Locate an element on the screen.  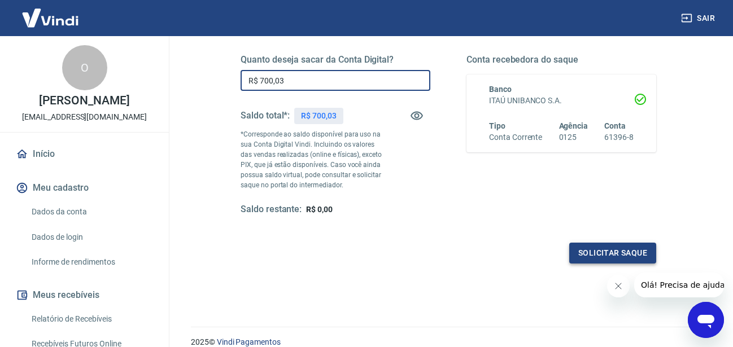
button: Meu cadastro is located at coordinates (84, 188).